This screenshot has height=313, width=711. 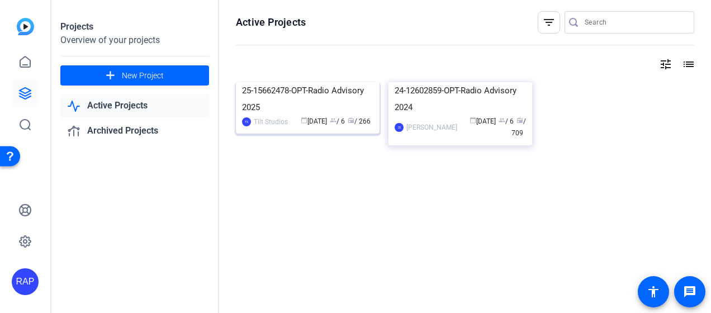 What do you see at coordinates (135, 40) in the screenshot?
I see `div: Overview of your projects` at bounding box center [135, 40].